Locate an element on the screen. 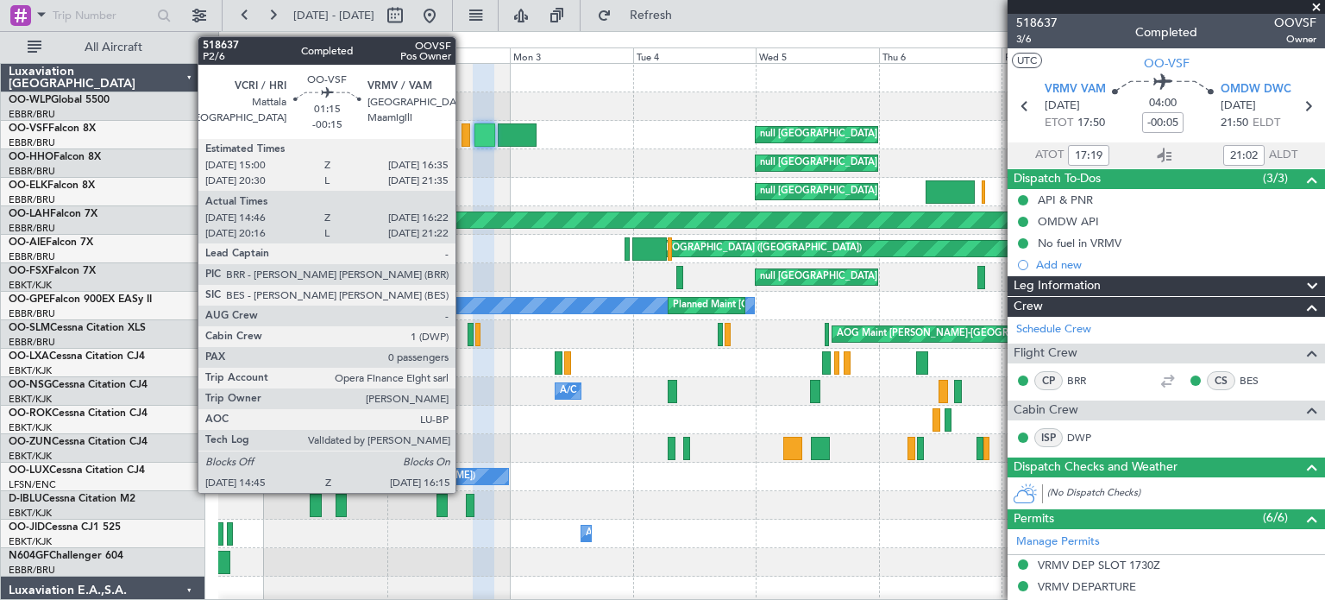 This screenshot has height=600, width=1325. span: OOVSF is located at coordinates (1295, 22).